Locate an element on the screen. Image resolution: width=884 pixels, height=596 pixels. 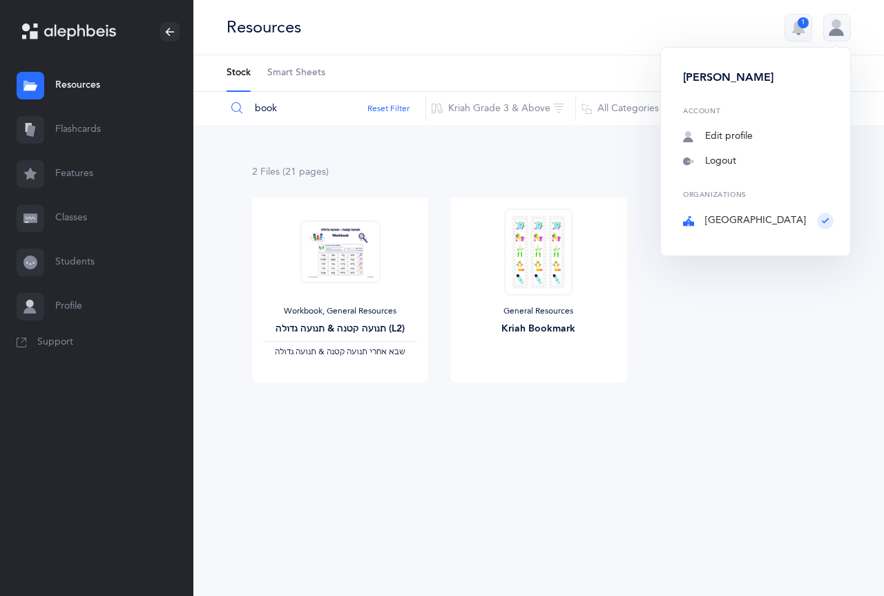
div: 1 is located at coordinates (803, 23).